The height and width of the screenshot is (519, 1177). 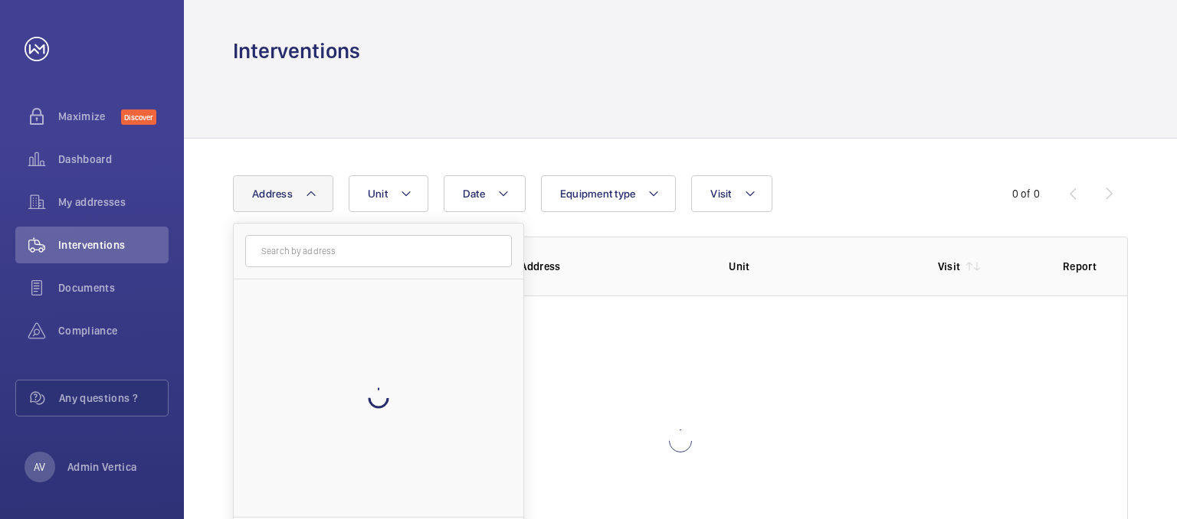 I want to click on span: Documents, so click(x=113, y=288).